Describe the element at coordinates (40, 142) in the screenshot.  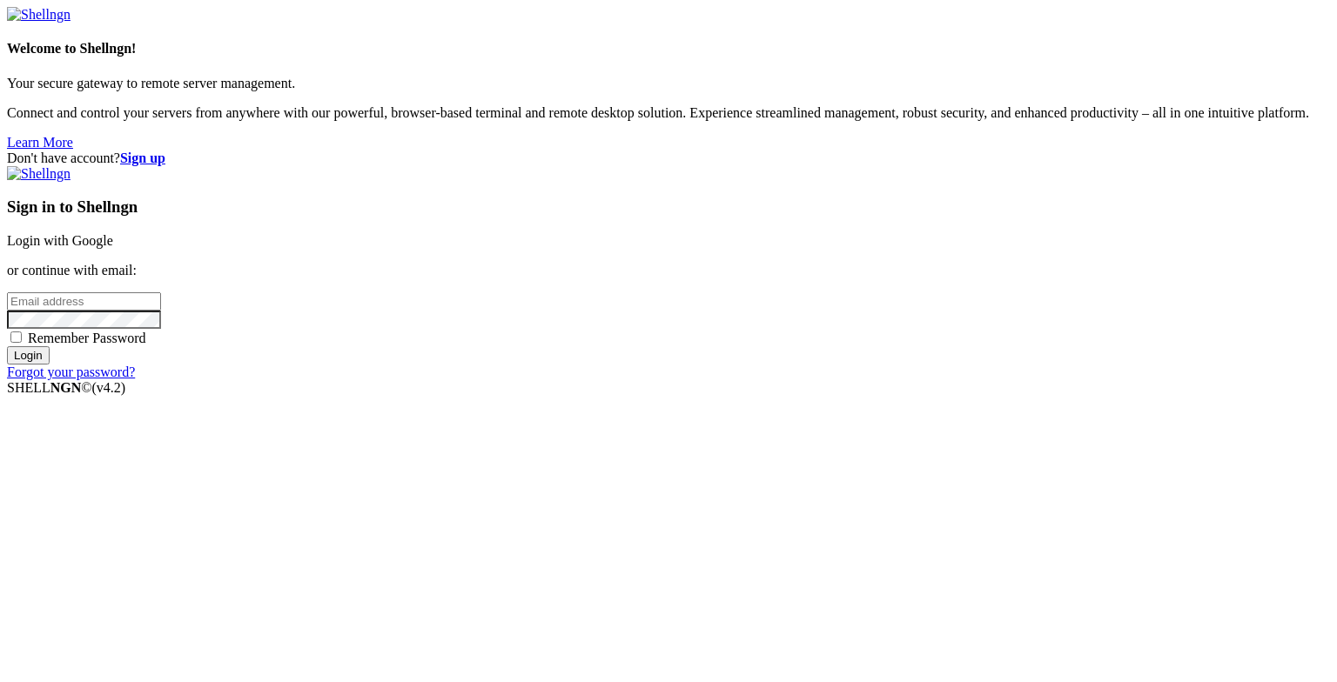
I see `a: Learn More` at that location.